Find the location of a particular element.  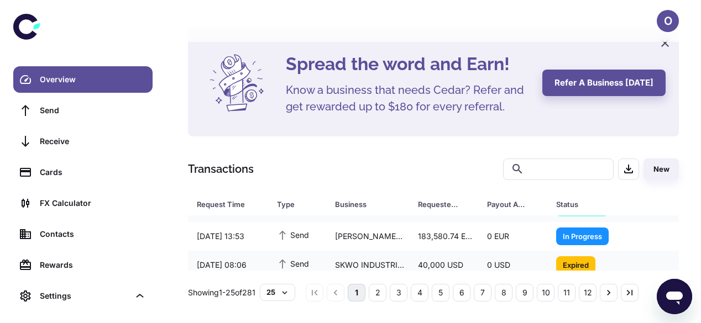

nav: pagination navigation is located at coordinates (472, 293).